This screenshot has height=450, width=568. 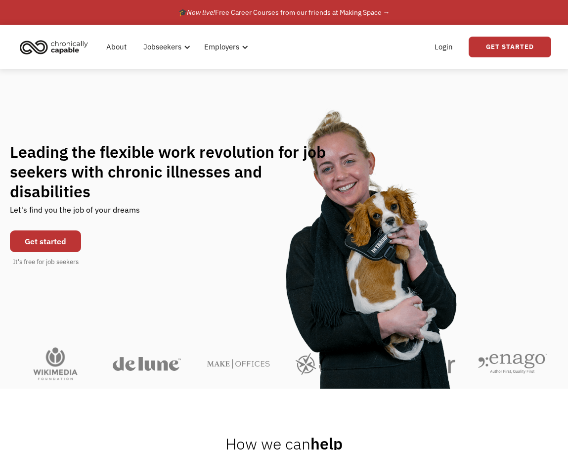 What do you see at coordinates (444, 47) in the screenshot?
I see `a: Login` at bounding box center [444, 47].